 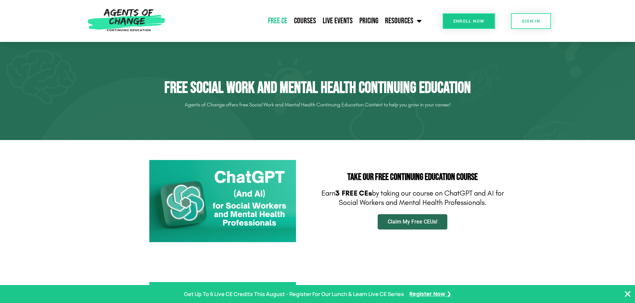 I want to click on span: Enroll Now, so click(x=468, y=21).